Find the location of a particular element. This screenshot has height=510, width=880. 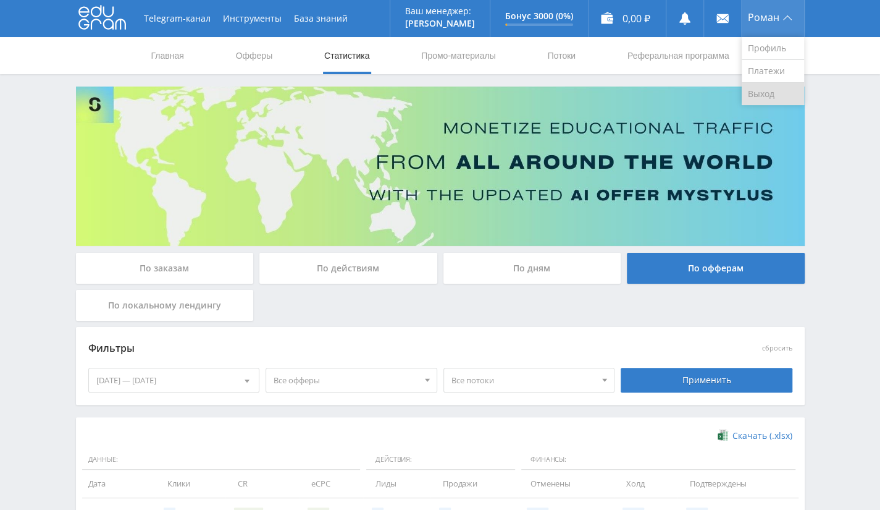

span: Все потоки is located at coordinates (524, 380).